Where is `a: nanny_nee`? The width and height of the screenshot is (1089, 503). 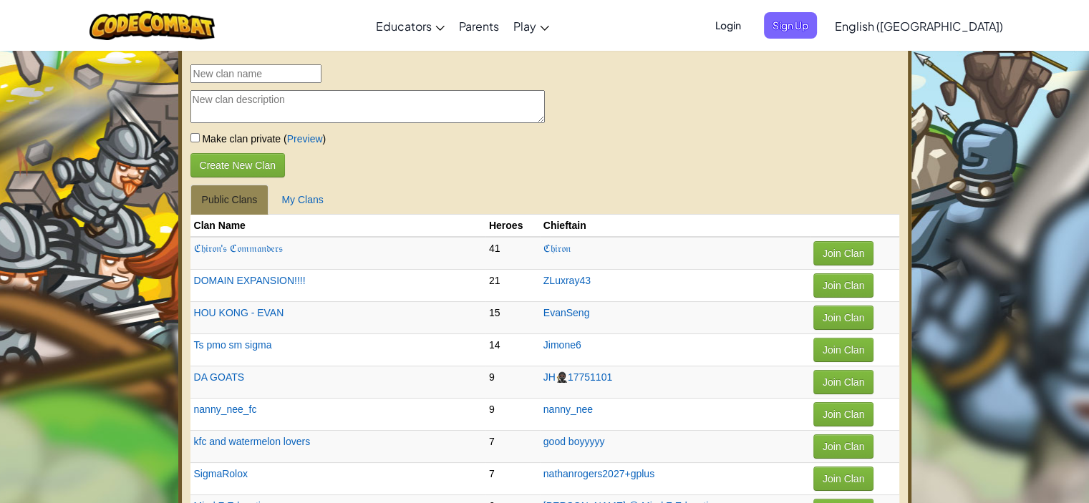
a: nanny_nee is located at coordinates (568, 409).